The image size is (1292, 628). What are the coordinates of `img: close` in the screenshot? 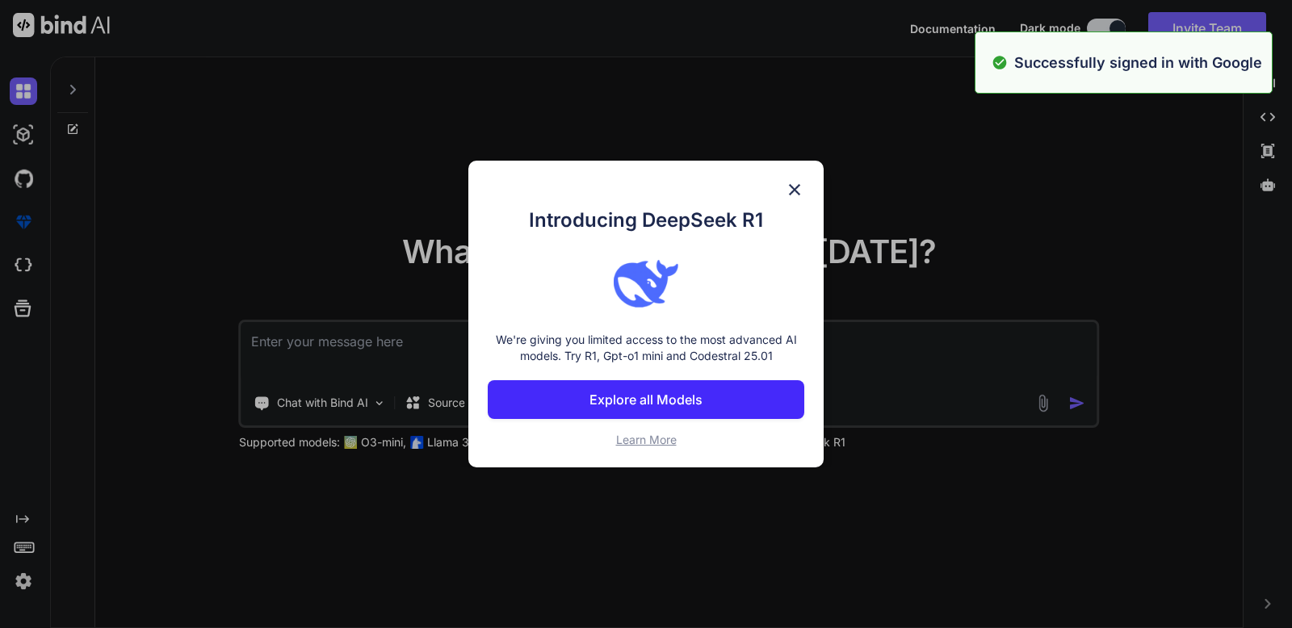 It's located at (795, 190).